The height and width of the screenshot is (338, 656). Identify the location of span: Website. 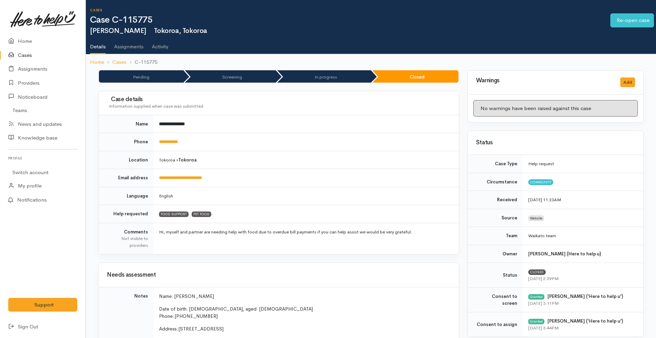
(536, 218).